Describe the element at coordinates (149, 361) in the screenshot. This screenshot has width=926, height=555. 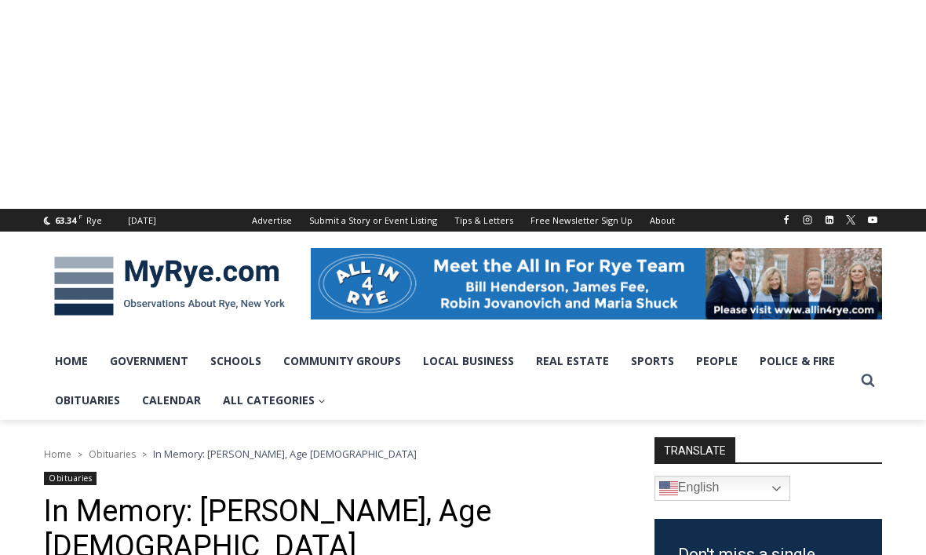
I see `a: Government` at that location.